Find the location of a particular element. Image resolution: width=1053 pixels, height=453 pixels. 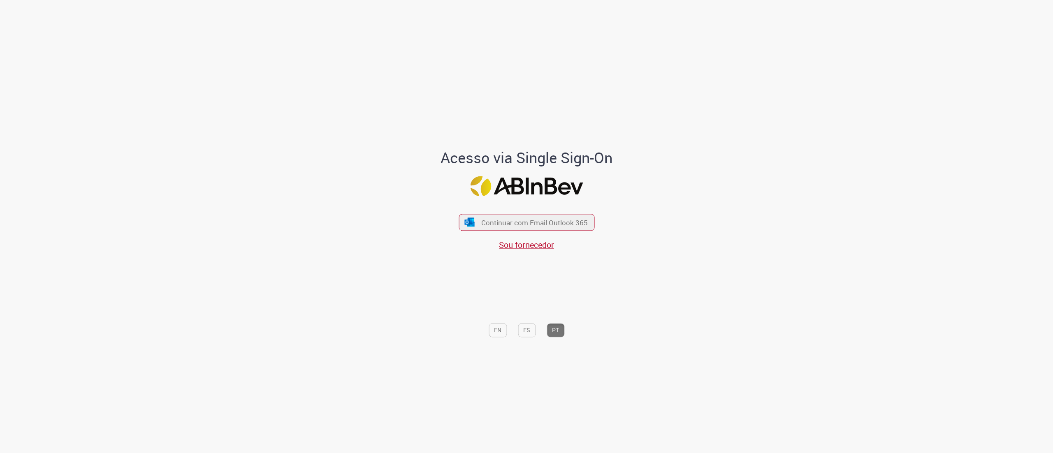

button: ícone Azure/Microsoft 360 Continuar com Email Outlook 365 is located at coordinates (526, 222).